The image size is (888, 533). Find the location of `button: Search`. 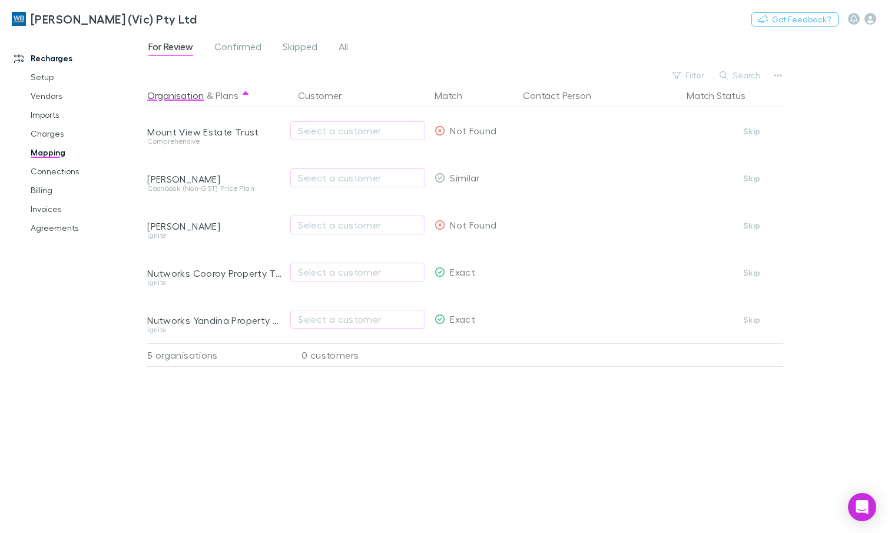

button: Search is located at coordinates (740, 75).